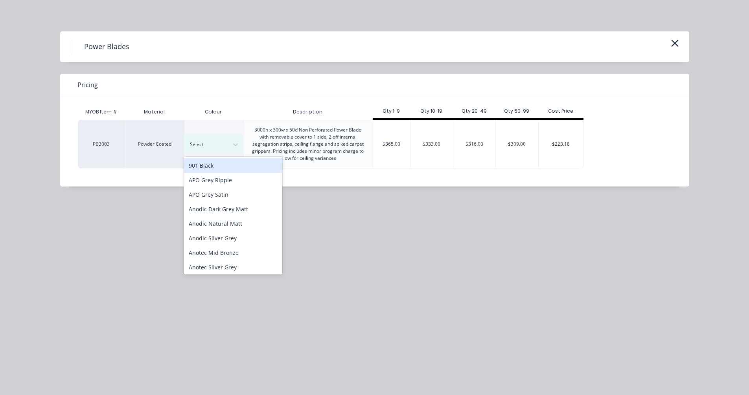  I want to click on div: Qty 10-19, so click(431, 111).